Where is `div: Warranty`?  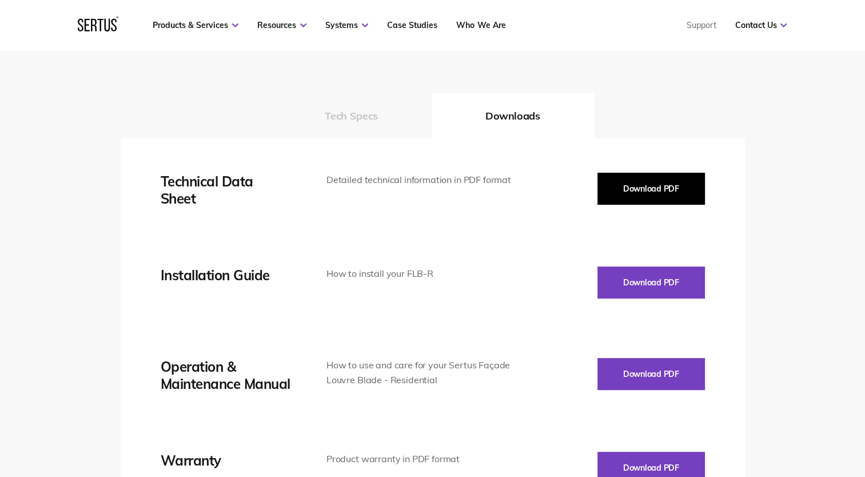 div: Warranty is located at coordinates (226, 460).